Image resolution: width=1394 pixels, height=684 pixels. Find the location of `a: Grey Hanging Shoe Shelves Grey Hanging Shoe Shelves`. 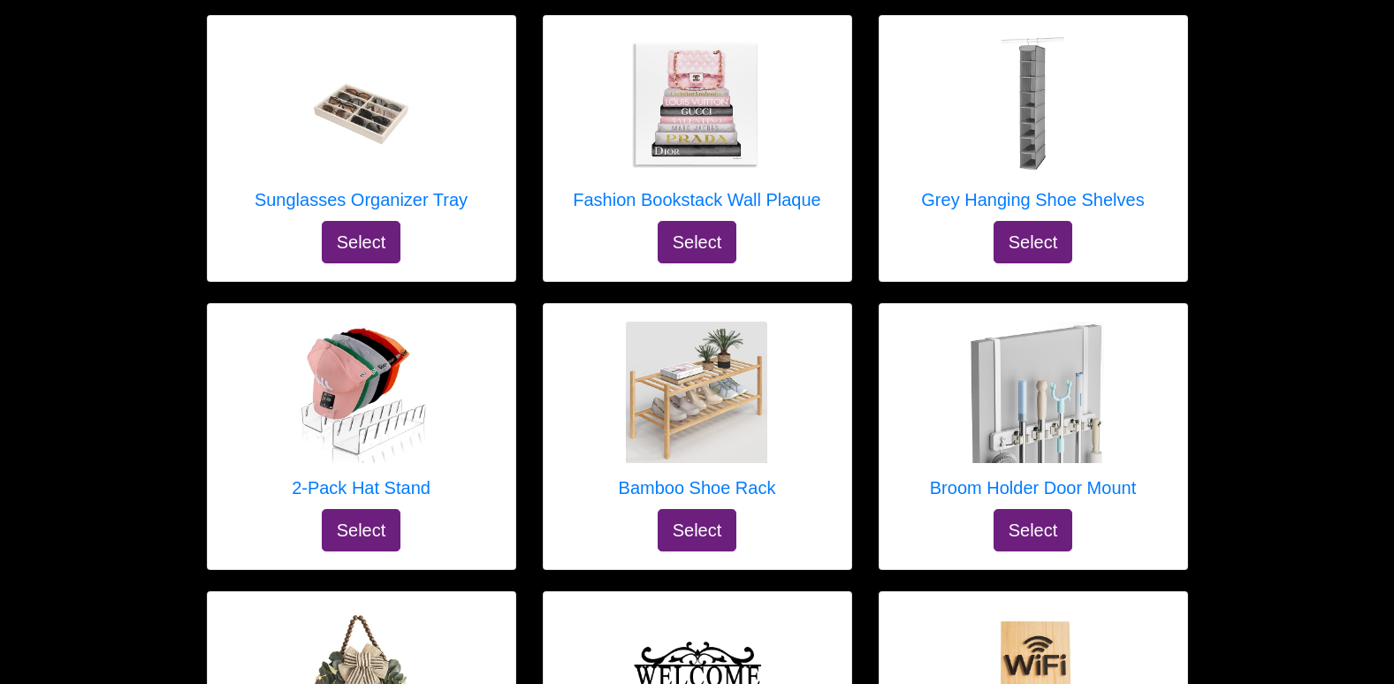

a: Grey Hanging Shoe Shelves Grey Hanging Shoe Shelves is located at coordinates (1032, 127).